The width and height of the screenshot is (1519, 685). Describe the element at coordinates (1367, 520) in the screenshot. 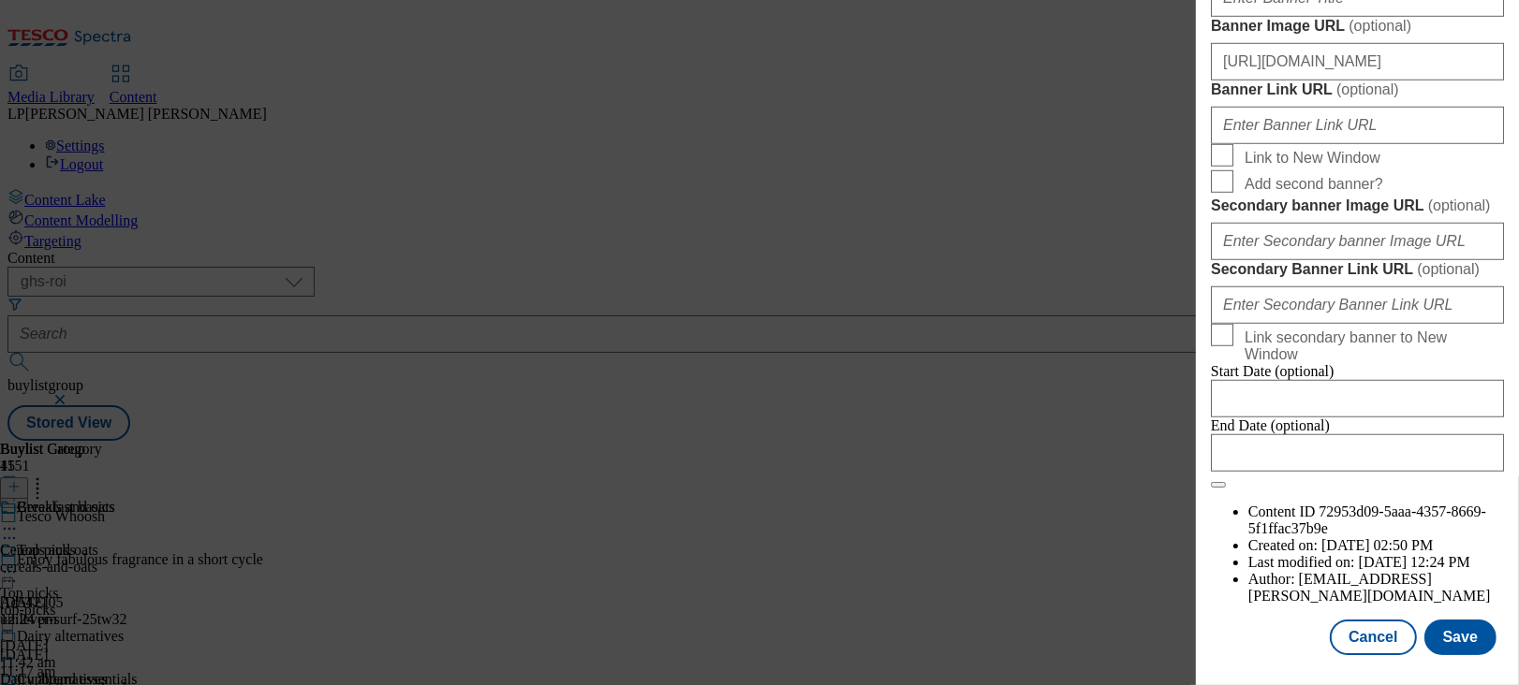

I see `span: 72953d09-5aaa-4357-8669-5f1ffac37b9e` at that location.